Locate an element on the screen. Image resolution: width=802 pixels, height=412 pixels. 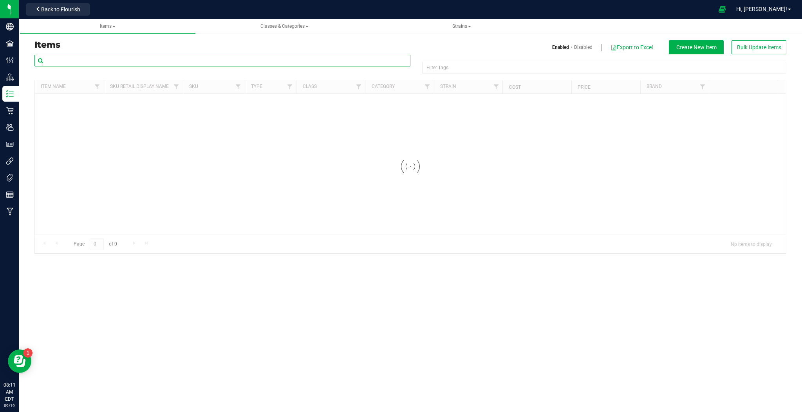
button: Back to Flourish is located at coordinates (58, 9).